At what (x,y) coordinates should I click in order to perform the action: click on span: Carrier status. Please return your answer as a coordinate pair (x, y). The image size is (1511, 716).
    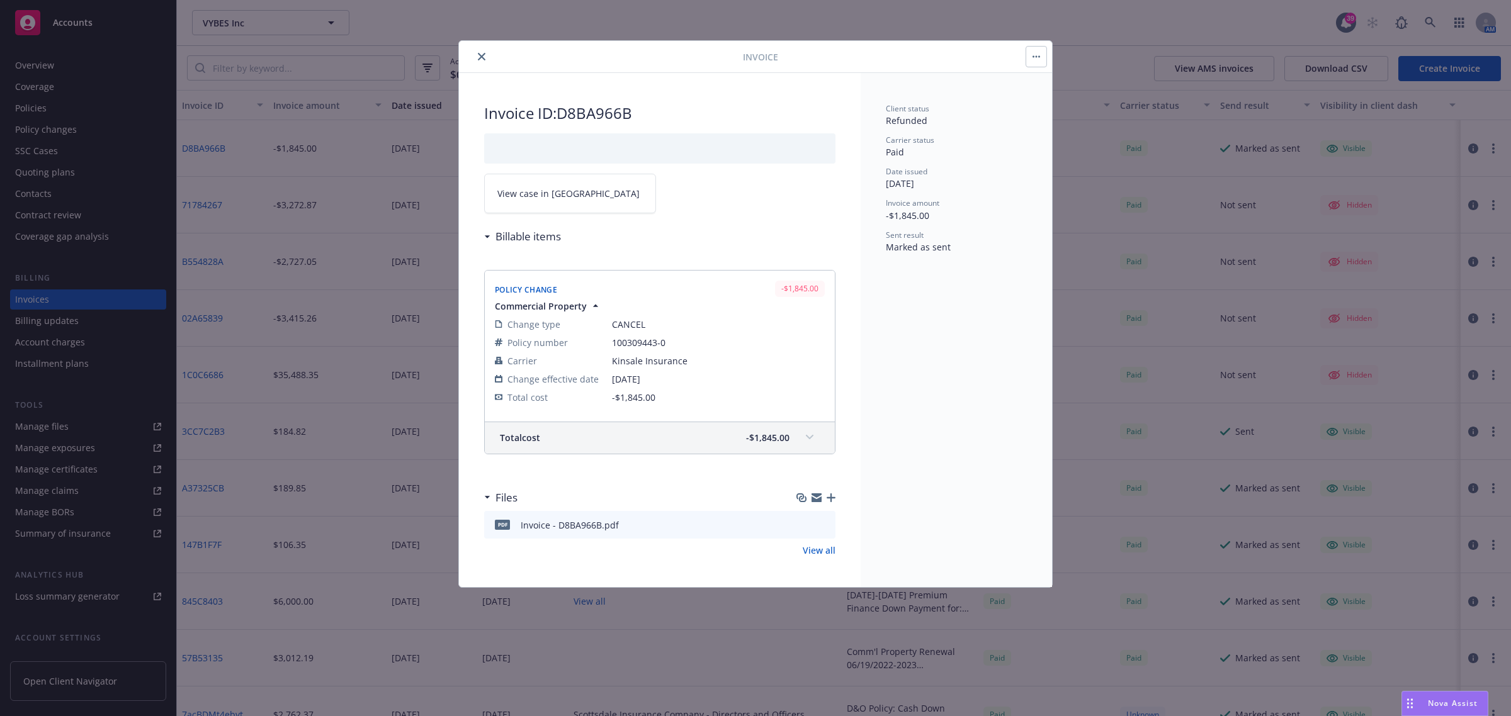
    Looking at the image, I should click on (910, 140).